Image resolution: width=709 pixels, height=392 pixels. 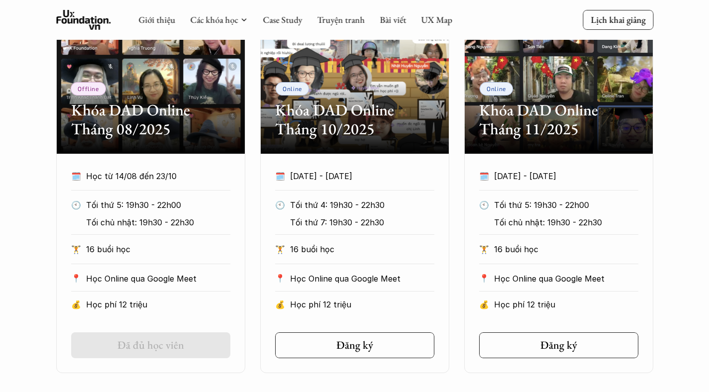 I want to click on a: Các khóa học, so click(x=214, y=19).